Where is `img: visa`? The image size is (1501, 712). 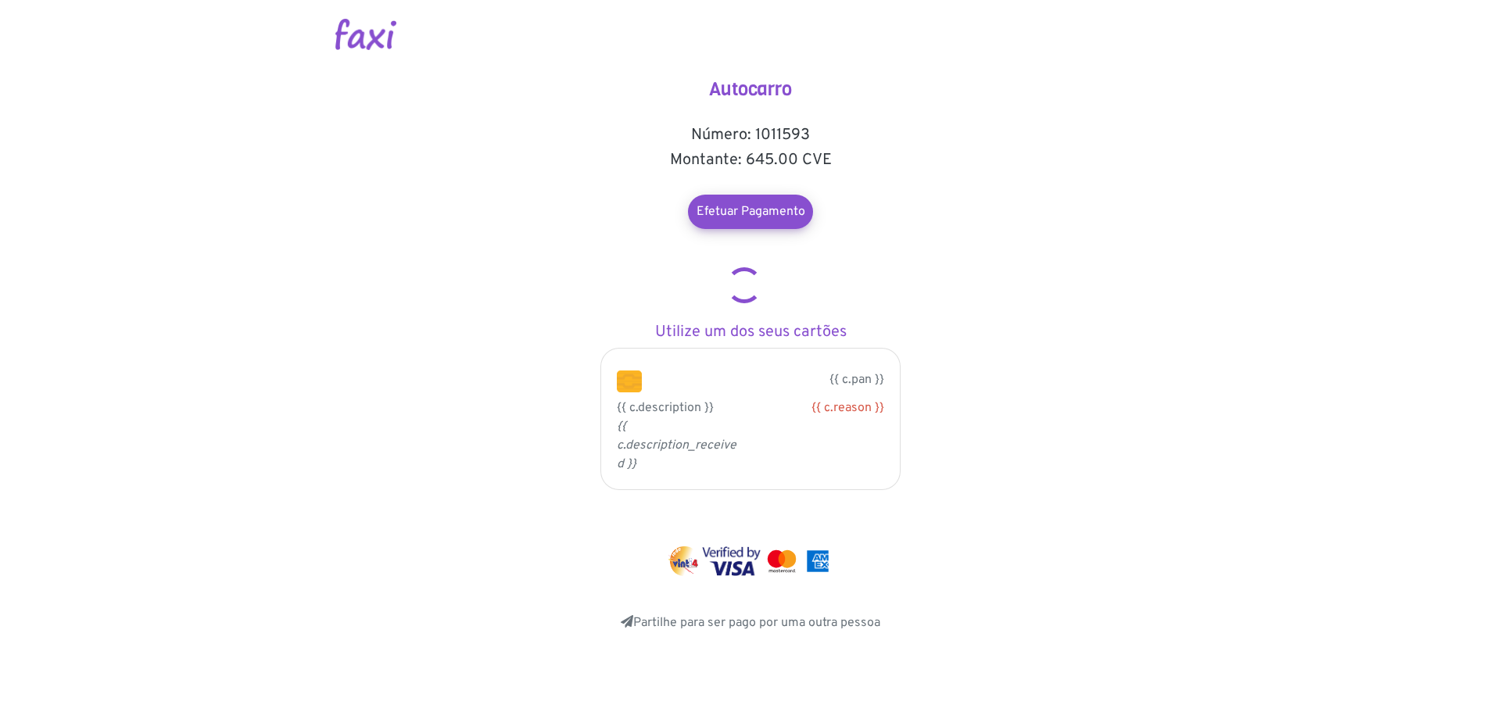
img: visa is located at coordinates (731, 561).